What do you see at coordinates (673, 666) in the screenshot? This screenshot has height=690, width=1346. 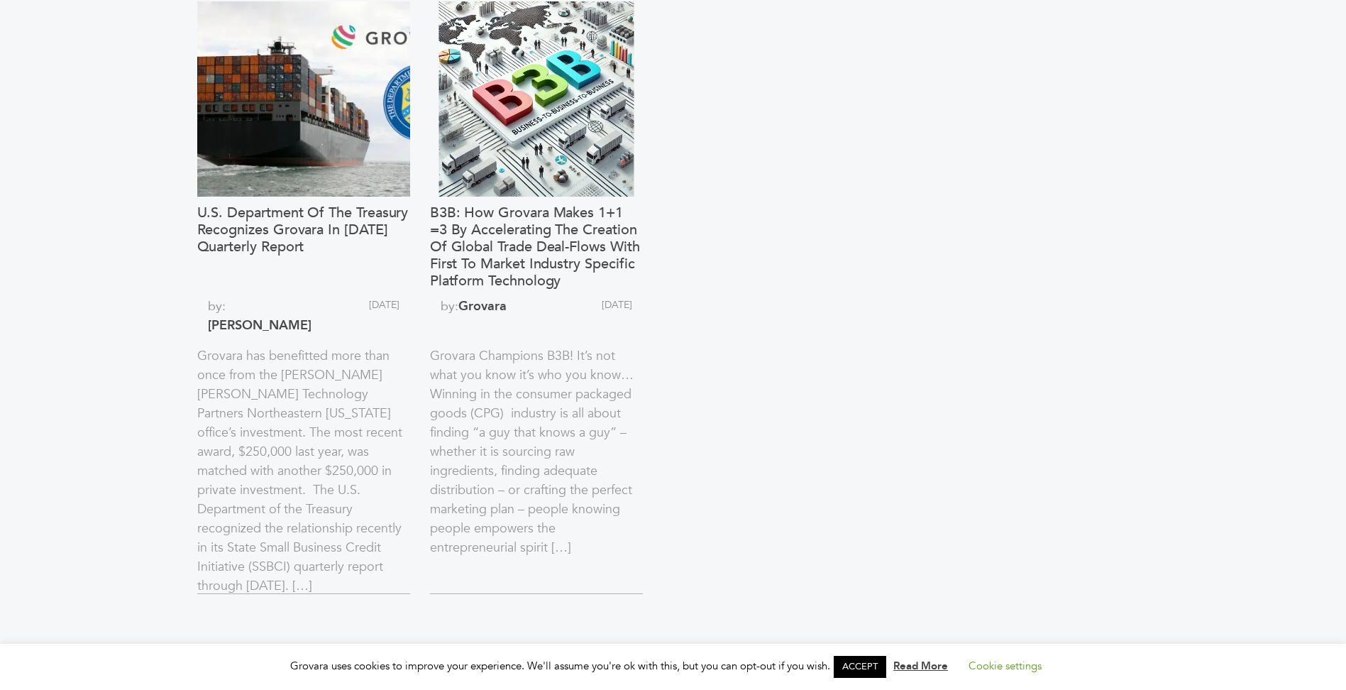 I see `span: Grovara uses cookies to improve your experience. We'll assume you're ok with this, but you can op...` at bounding box center [673, 666].